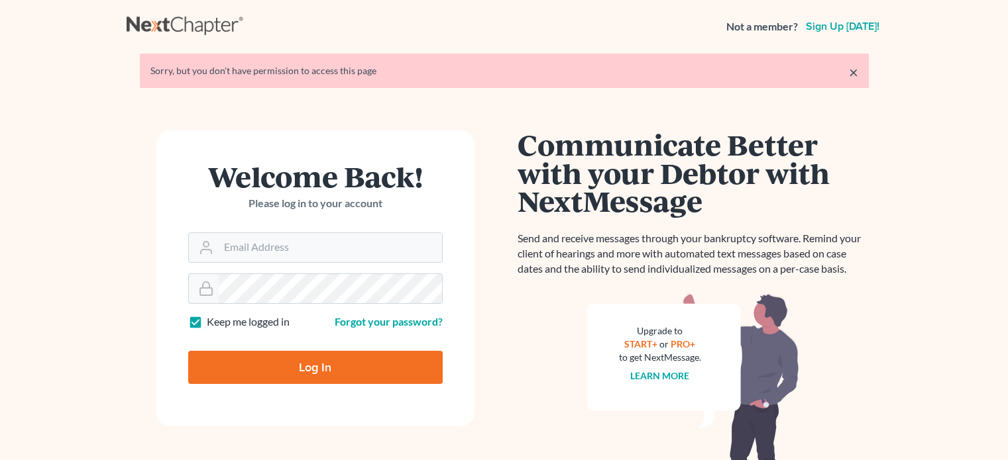 This screenshot has width=1008, height=460. I want to click on p: Send and receive messages through your bankruptcy software. Remind your client of hearings and mo..., so click(693, 254).